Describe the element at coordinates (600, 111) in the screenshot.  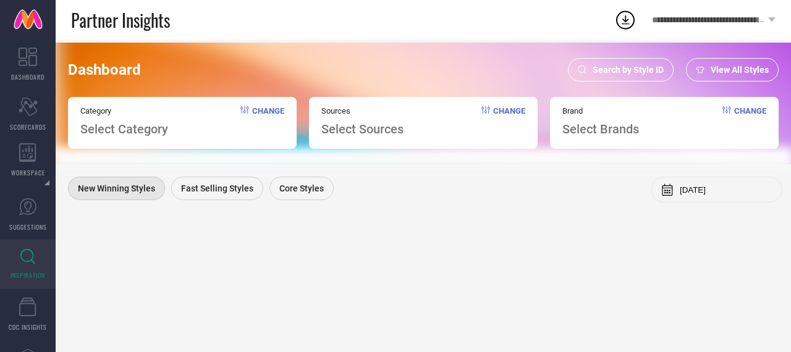
I see `span: Brand` at that location.